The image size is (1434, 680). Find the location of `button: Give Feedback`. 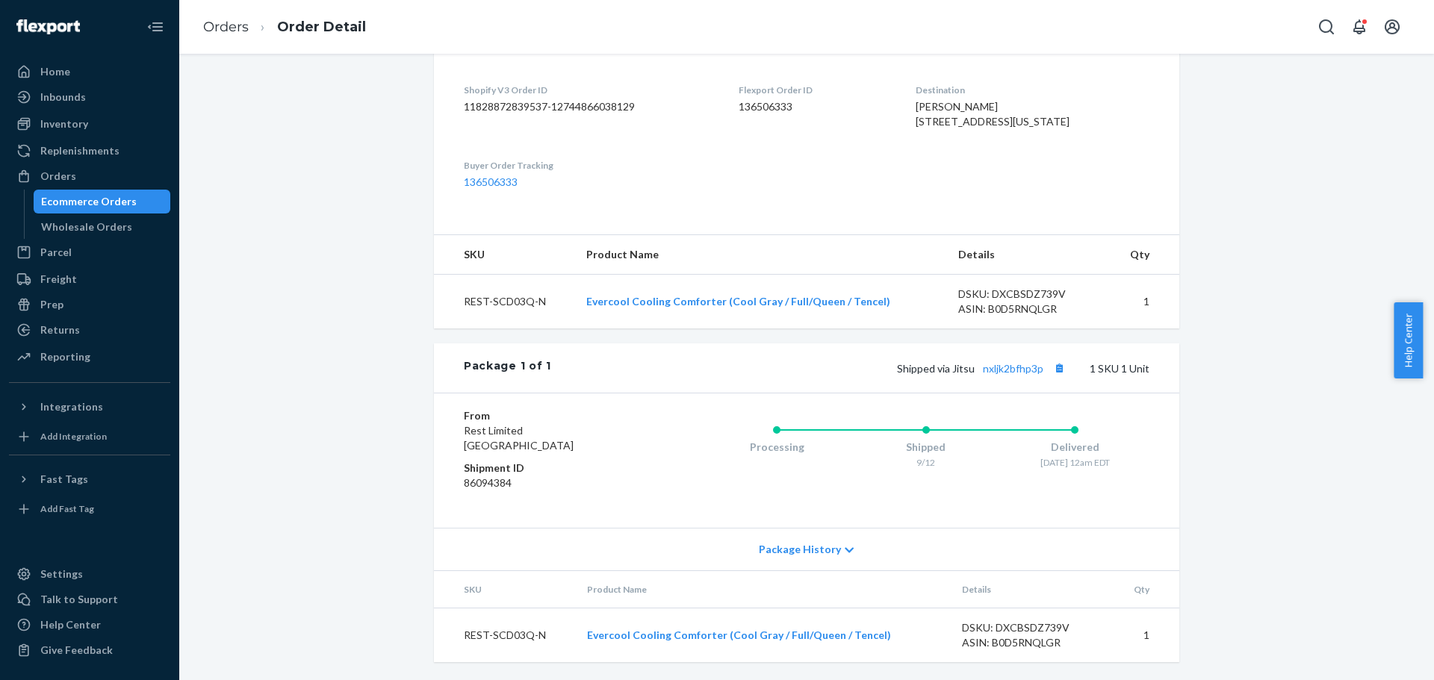

button: Give Feedback is located at coordinates (90, 650).